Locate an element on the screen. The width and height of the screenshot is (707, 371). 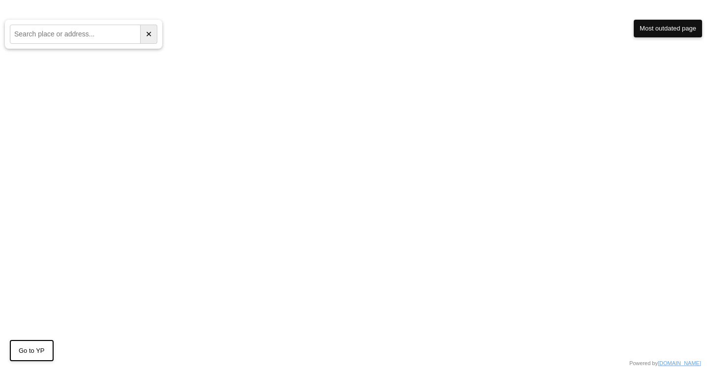
div: Powered by is located at coordinates (666, 363).